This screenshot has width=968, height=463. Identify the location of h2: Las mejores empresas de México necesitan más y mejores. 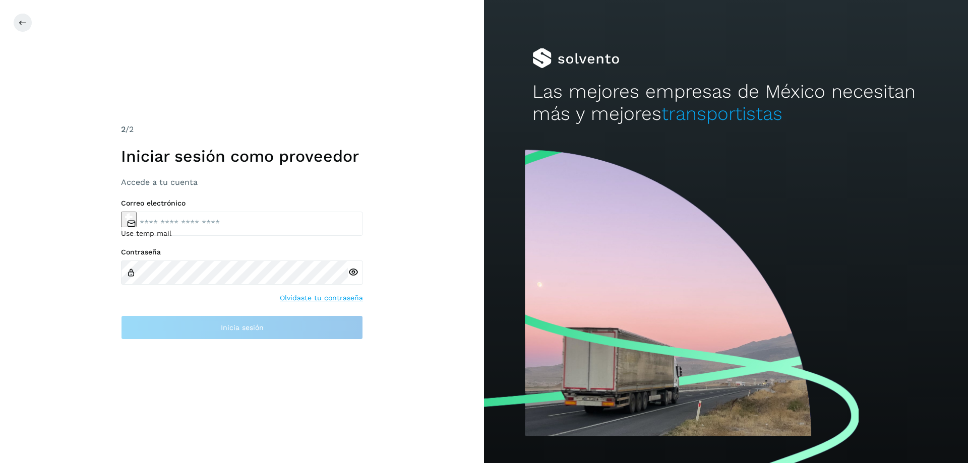
(726, 103).